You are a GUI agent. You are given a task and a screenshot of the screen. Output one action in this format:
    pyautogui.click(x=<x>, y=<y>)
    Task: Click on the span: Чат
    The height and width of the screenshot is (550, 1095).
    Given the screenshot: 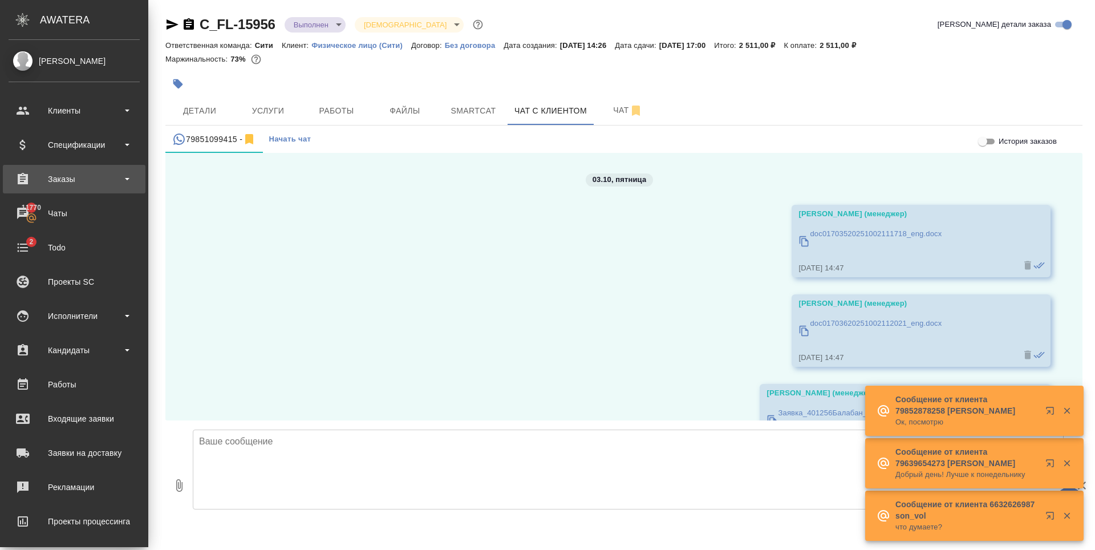 What is the action you would take?
    pyautogui.click(x=628, y=110)
    